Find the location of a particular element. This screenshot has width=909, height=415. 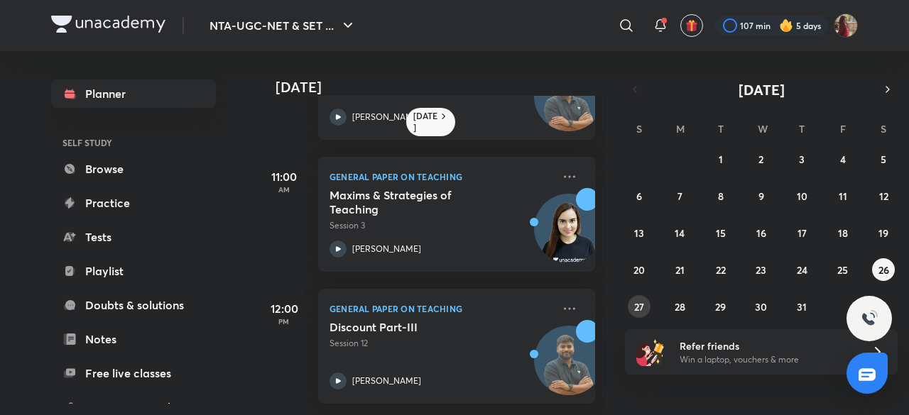

button: avatar is located at coordinates (692, 26).